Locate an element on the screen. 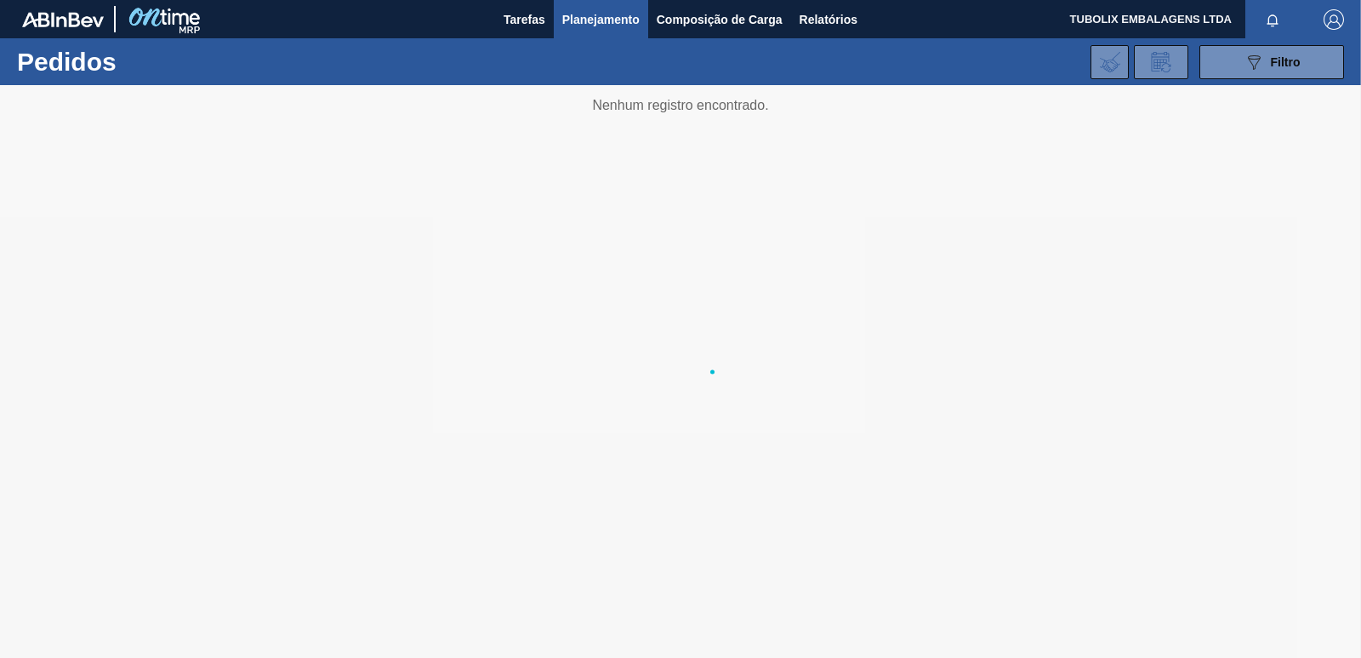  div: Importar Negociações dos Pedidos is located at coordinates (1109, 62).